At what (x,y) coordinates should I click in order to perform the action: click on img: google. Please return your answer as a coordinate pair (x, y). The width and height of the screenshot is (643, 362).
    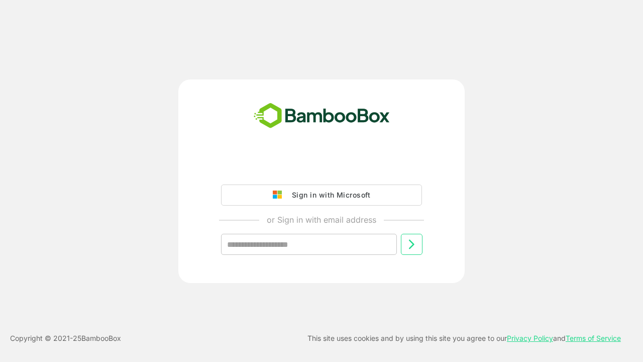
    Looking at the image, I should click on (280, 195).